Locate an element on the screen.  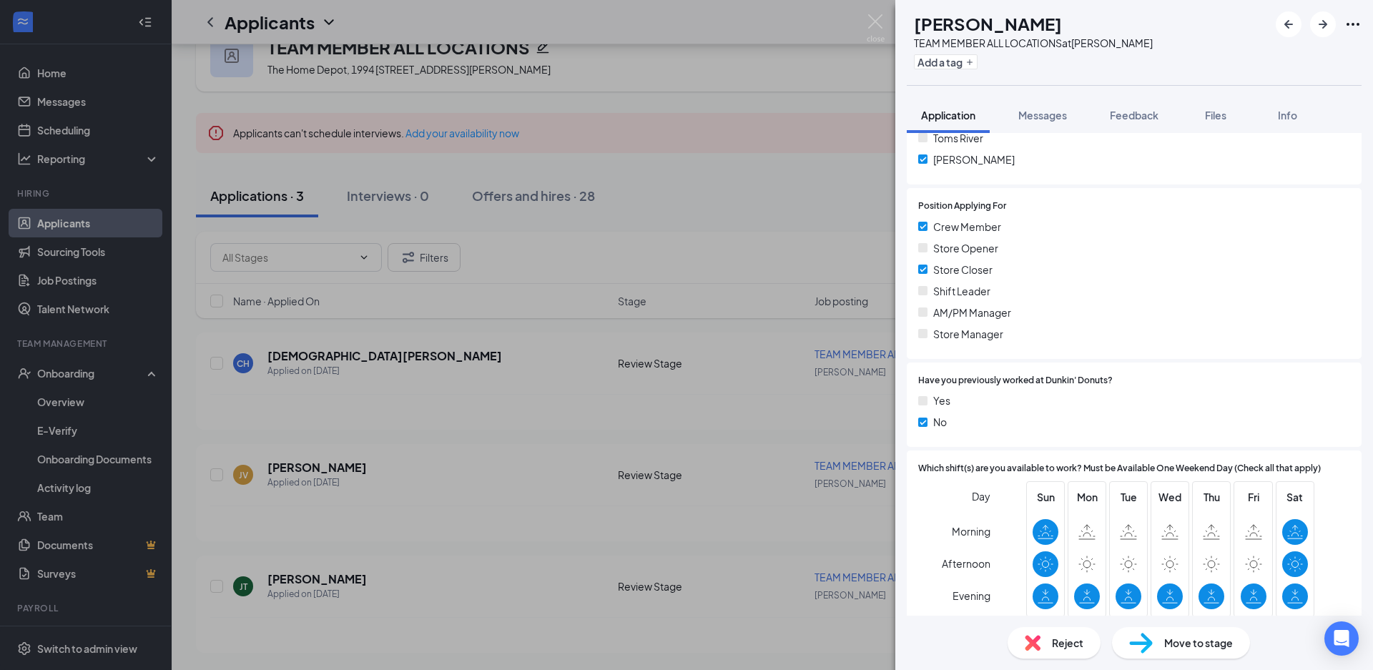
button: ArrowLeftNew is located at coordinates (1289, 24).